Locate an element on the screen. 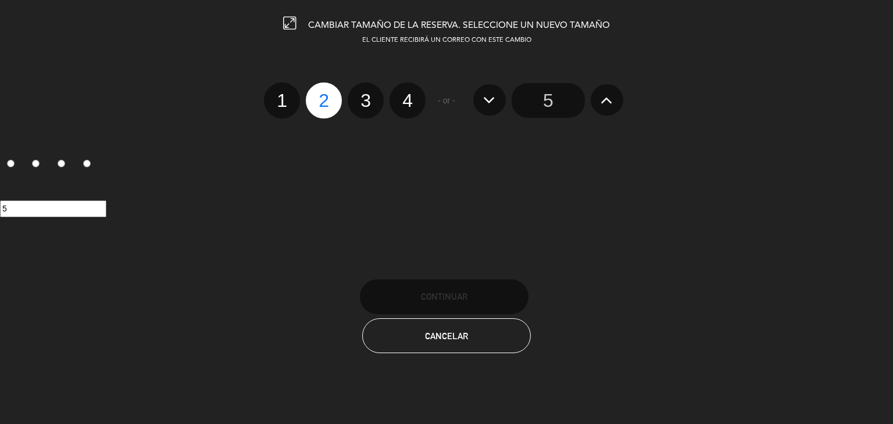  input: 2 is located at coordinates (35, 163).